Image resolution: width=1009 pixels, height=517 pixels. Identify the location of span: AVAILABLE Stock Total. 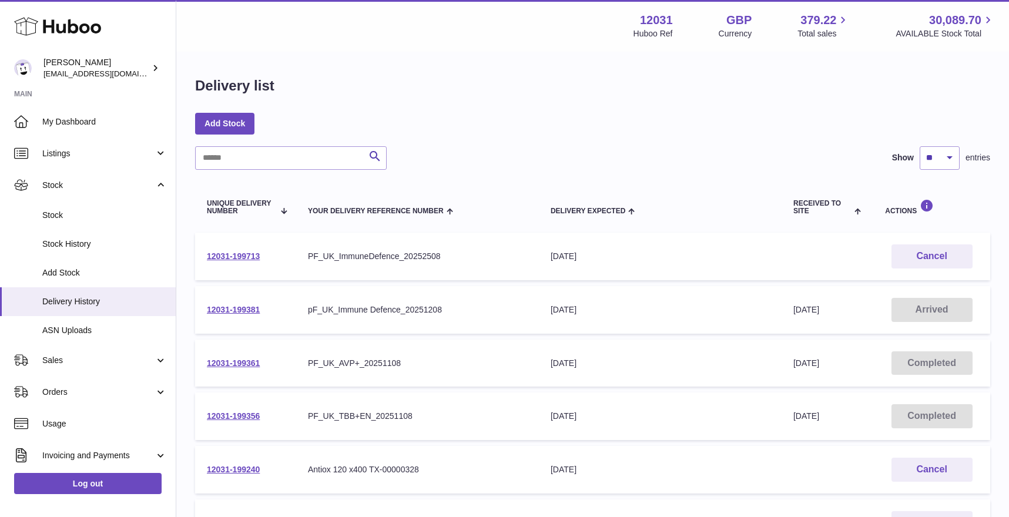
(945, 34).